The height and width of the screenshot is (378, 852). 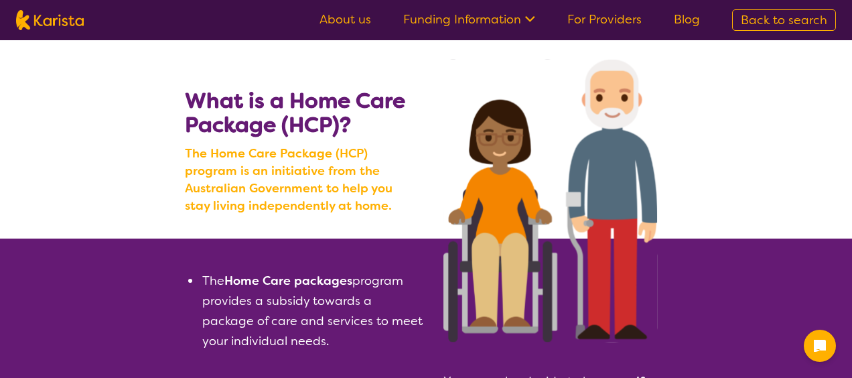 I want to click on span: Back to search, so click(x=784, y=20).